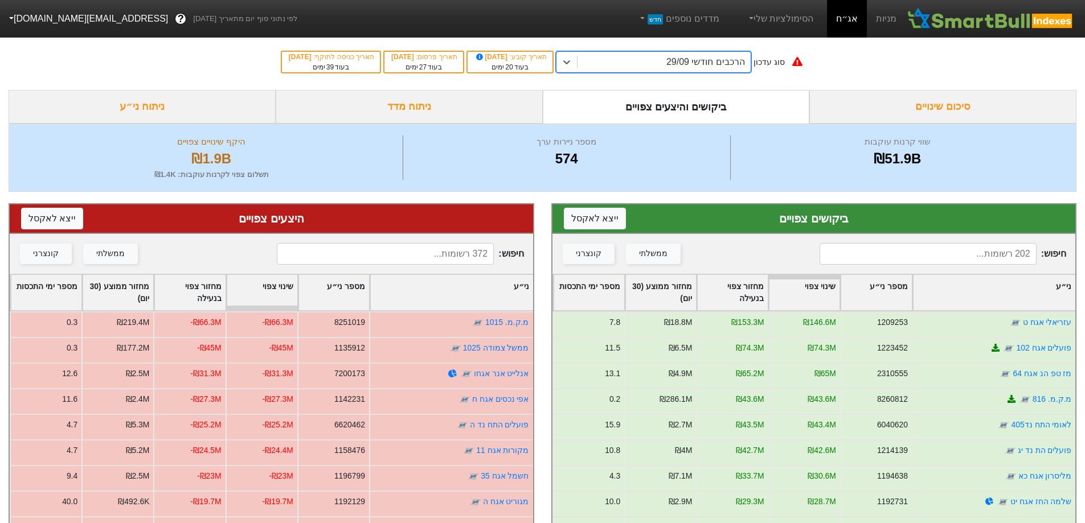 The image size is (1085, 523). I want to click on div: ₪6.5M, so click(680, 348).